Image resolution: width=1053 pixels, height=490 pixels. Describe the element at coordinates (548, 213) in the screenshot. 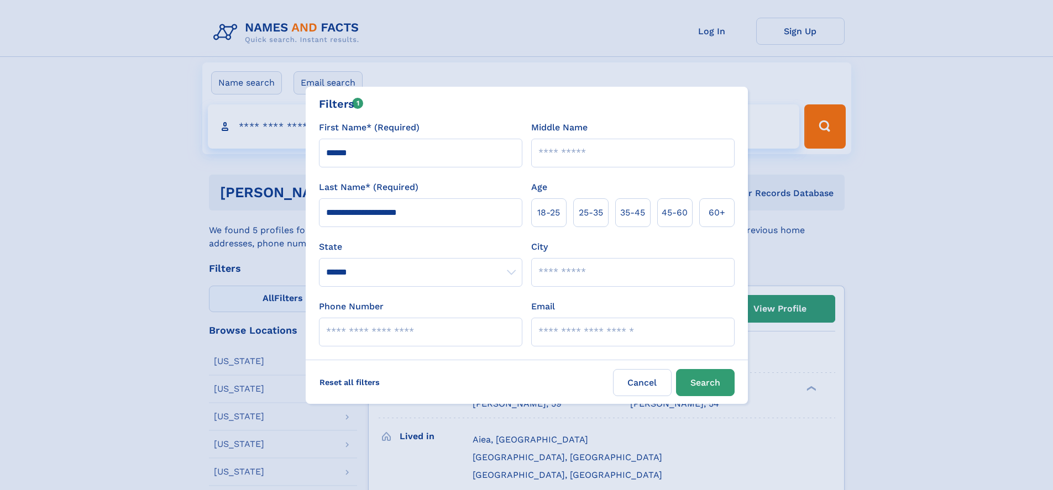

I see `span: 18‑25` at that location.